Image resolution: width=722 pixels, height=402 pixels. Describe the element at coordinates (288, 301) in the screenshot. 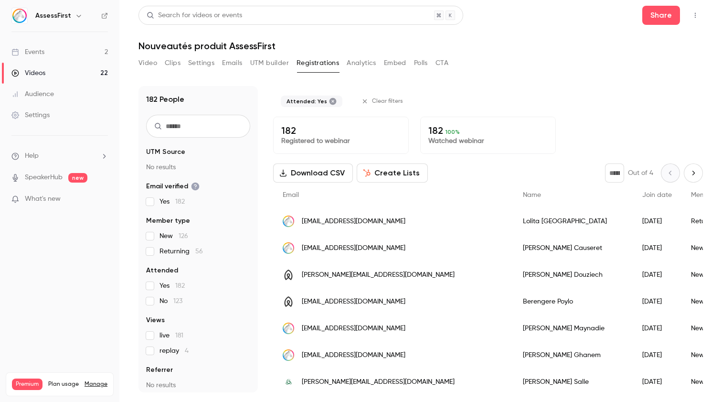

I see `img: harpoon.jobs` at that location.